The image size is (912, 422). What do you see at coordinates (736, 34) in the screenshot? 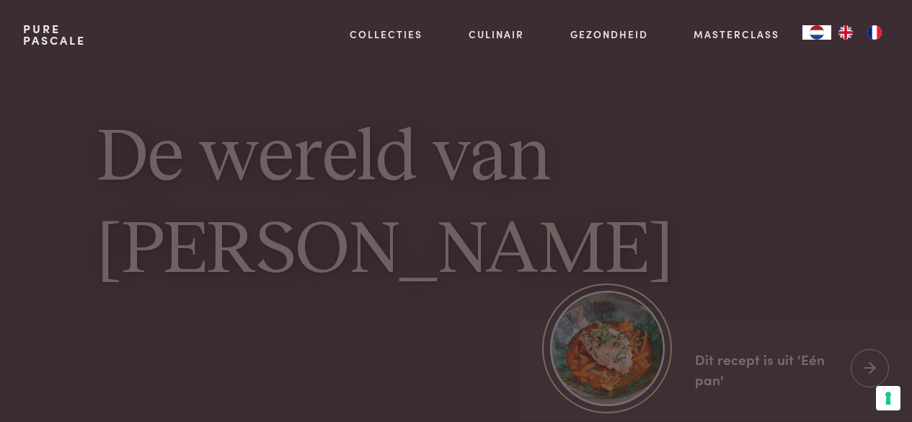
I see `a: Masterclass` at bounding box center [736, 34].